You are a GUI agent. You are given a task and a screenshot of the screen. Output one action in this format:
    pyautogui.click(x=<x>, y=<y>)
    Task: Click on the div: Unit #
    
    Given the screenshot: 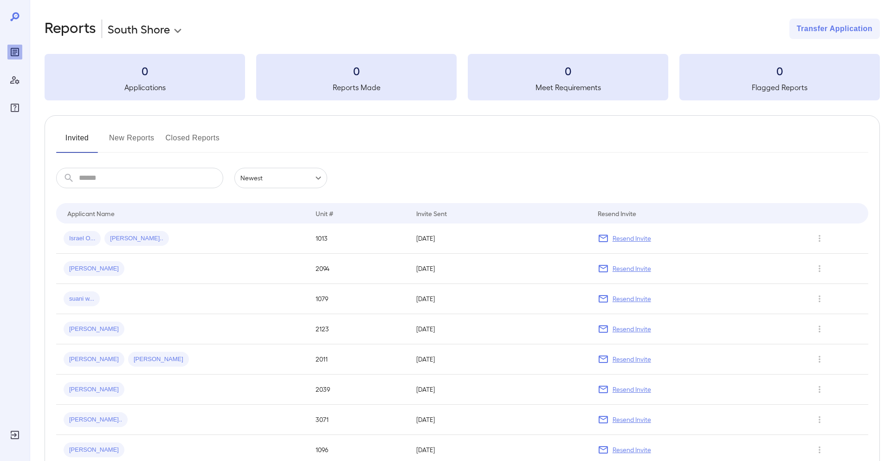 What is the action you would take?
    pyautogui.click(x=325, y=213)
    